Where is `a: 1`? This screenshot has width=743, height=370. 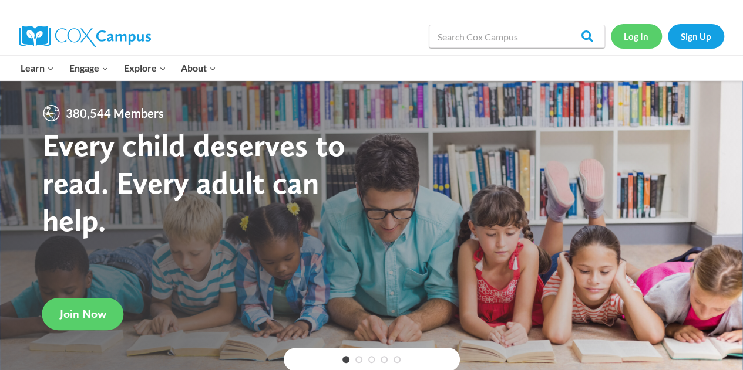 a: 1 is located at coordinates (346, 360).